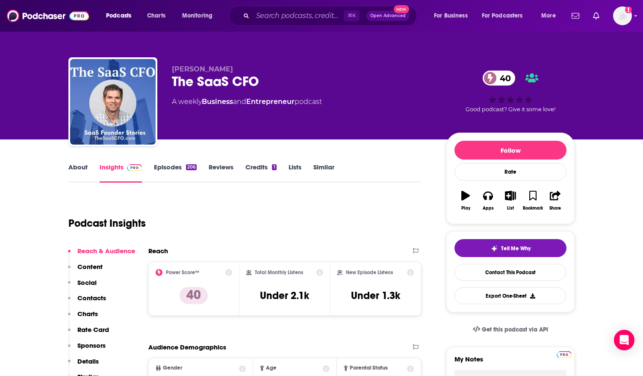 The width and height of the screenshot is (643, 376). Describe the element at coordinates (175, 173) in the screenshot. I see `a: Episodes206` at that location.